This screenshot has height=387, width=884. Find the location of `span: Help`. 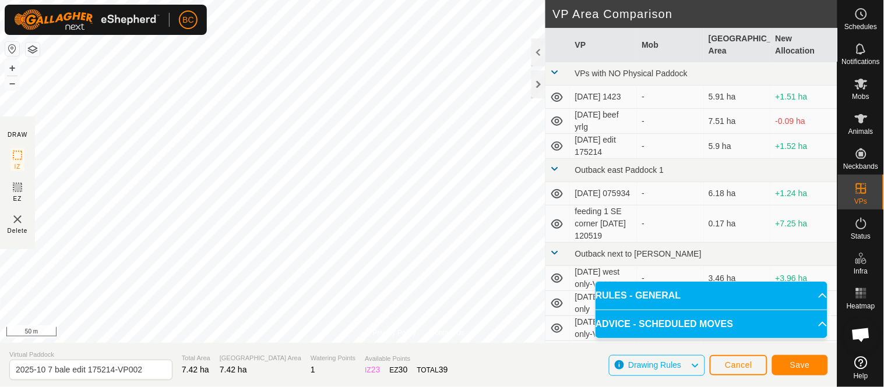

span: Help is located at coordinates (860, 376).